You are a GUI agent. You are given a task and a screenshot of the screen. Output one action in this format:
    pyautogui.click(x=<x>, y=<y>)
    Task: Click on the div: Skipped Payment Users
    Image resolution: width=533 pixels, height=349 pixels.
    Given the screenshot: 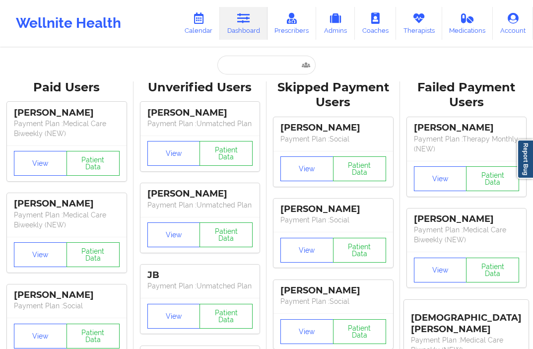 What is the action you would take?
    pyautogui.click(x=333, y=95)
    